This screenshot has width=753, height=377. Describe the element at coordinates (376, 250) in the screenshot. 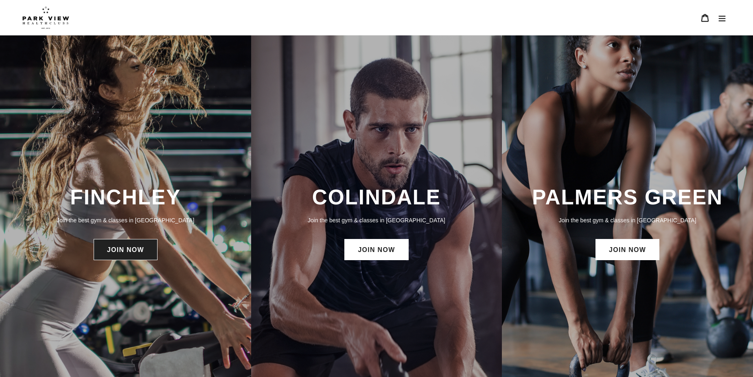

I see `a: JOIN NOW: Colindale Membership` at that location.